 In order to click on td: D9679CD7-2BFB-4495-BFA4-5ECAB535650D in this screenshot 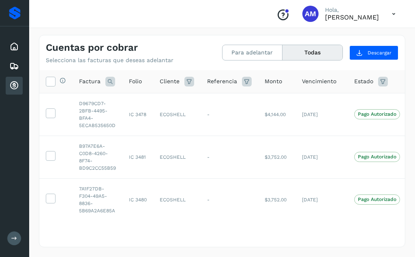, I will do `click(97, 114)`.